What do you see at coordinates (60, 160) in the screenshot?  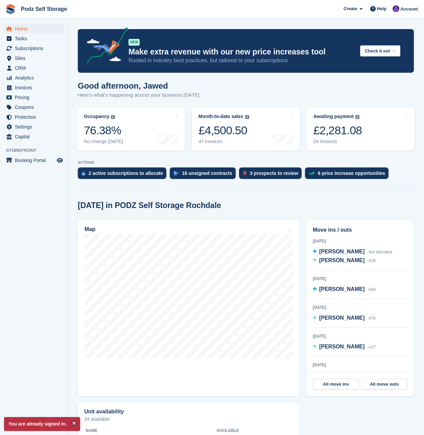 I see `a: Preview store` at bounding box center [60, 160].